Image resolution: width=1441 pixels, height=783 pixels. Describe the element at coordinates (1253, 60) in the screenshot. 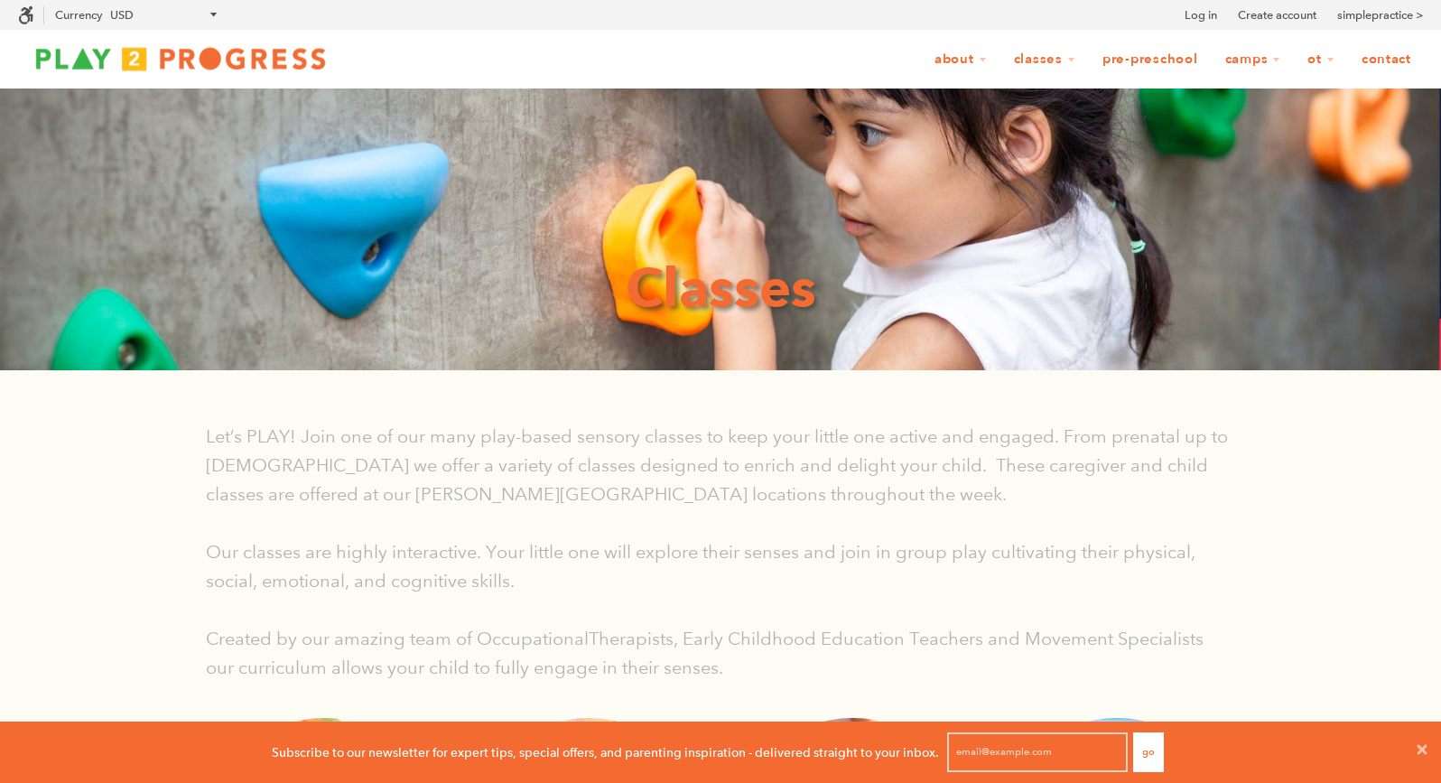

I see `a: Camps` at that location.